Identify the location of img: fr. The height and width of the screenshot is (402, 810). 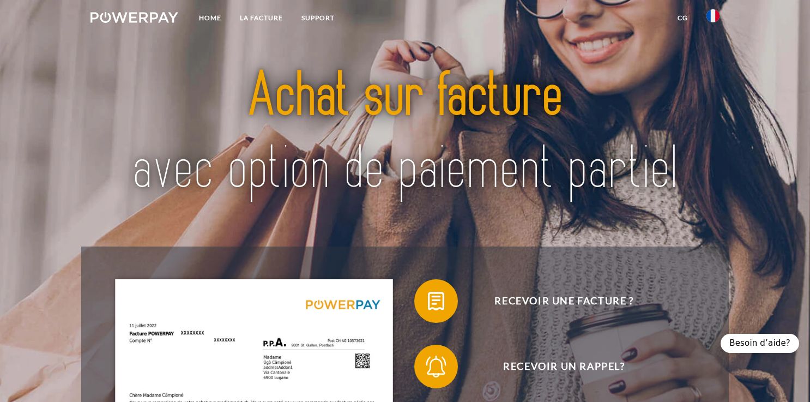
(713, 16).